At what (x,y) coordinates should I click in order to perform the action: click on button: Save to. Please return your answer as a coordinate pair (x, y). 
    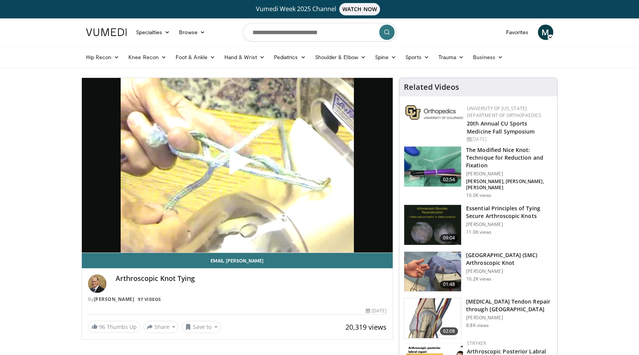
    Looking at the image, I should click on (201, 327).